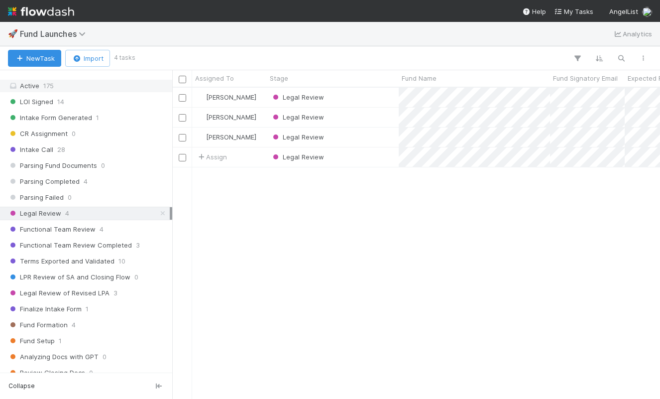 The height and width of the screenshot is (399, 660). I want to click on span: Legal Review of Revised LPA, so click(59, 293).